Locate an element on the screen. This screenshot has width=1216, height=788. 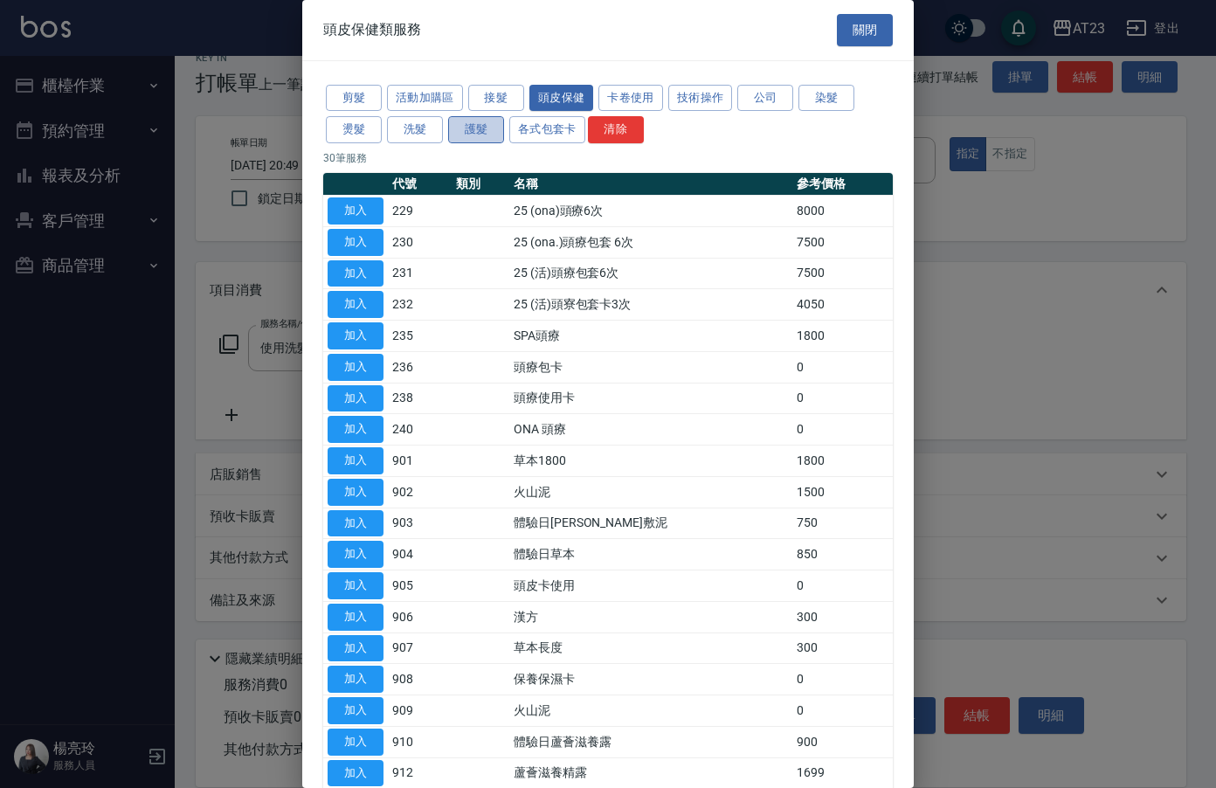
button: 清除 is located at coordinates (616, 129).